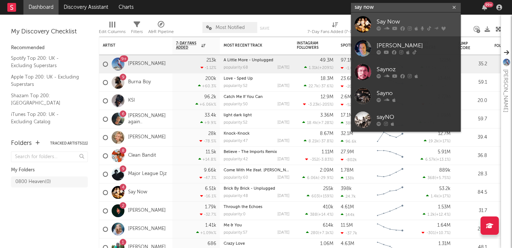  I want to click on a: Burna Boy, so click(140, 82).